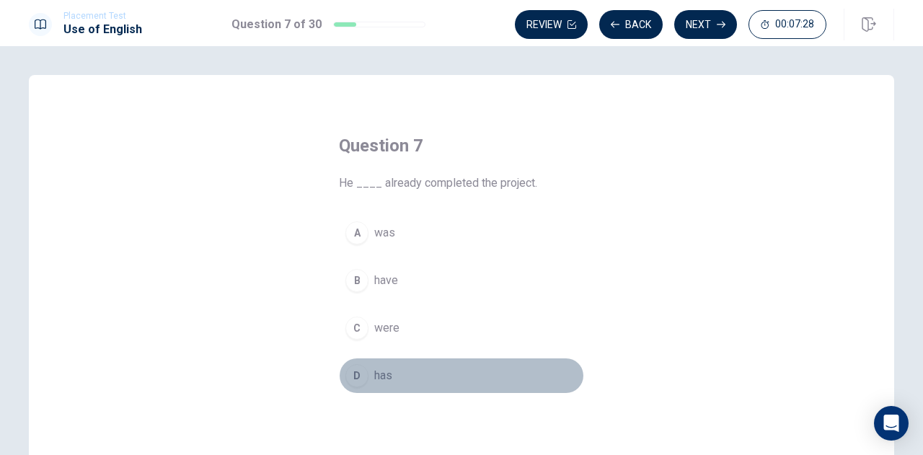 The width and height of the screenshot is (923, 455). I want to click on h1: Question 7 of 30, so click(276, 25).